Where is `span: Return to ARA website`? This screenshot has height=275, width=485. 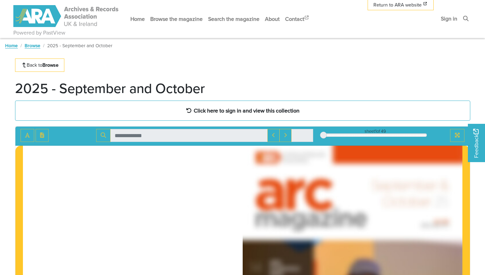 span: Return to ARA website is located at coordinates (398, 5).